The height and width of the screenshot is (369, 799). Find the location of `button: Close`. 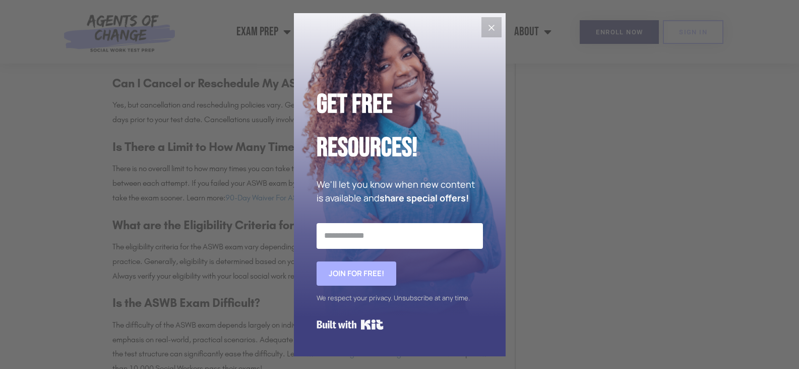

button: Close is located at coordinates (492, 27).